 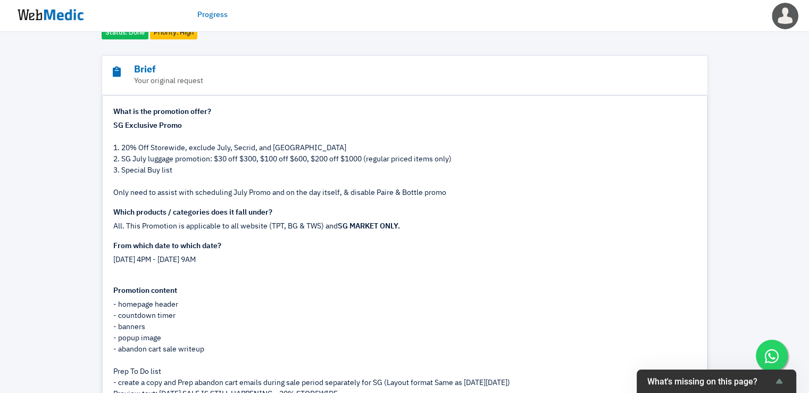 I want to click on strong: SG MARKET ONLY., so click(x=369, y=226).